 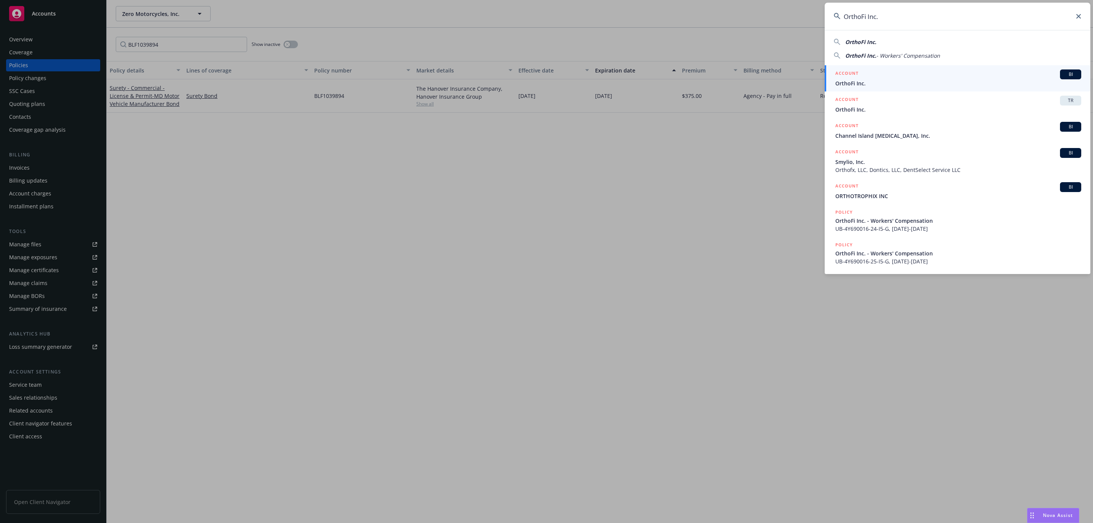 What do you see at coordinates (959, 196) in the screenshot?
I see `span: ORTHOTROPHIX INC` at bounding box center [959, 196].